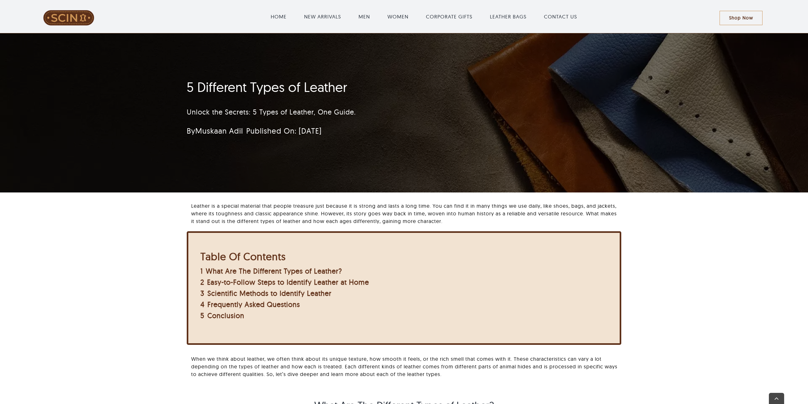  What do you see at coordinates (202, 293) in the screenshot?
I see `span: 3` at bounding box center [202, 293].